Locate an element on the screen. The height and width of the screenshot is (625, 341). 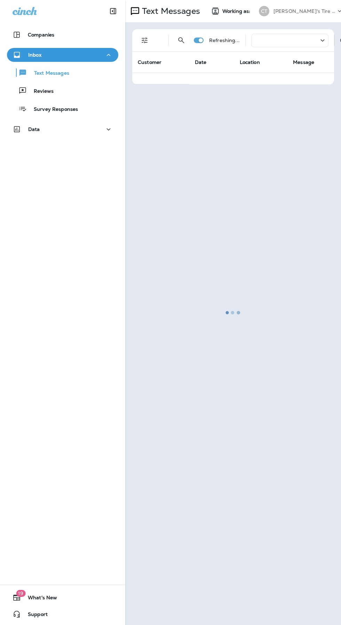
button: 19What's New is located at coordinates (63, 598).